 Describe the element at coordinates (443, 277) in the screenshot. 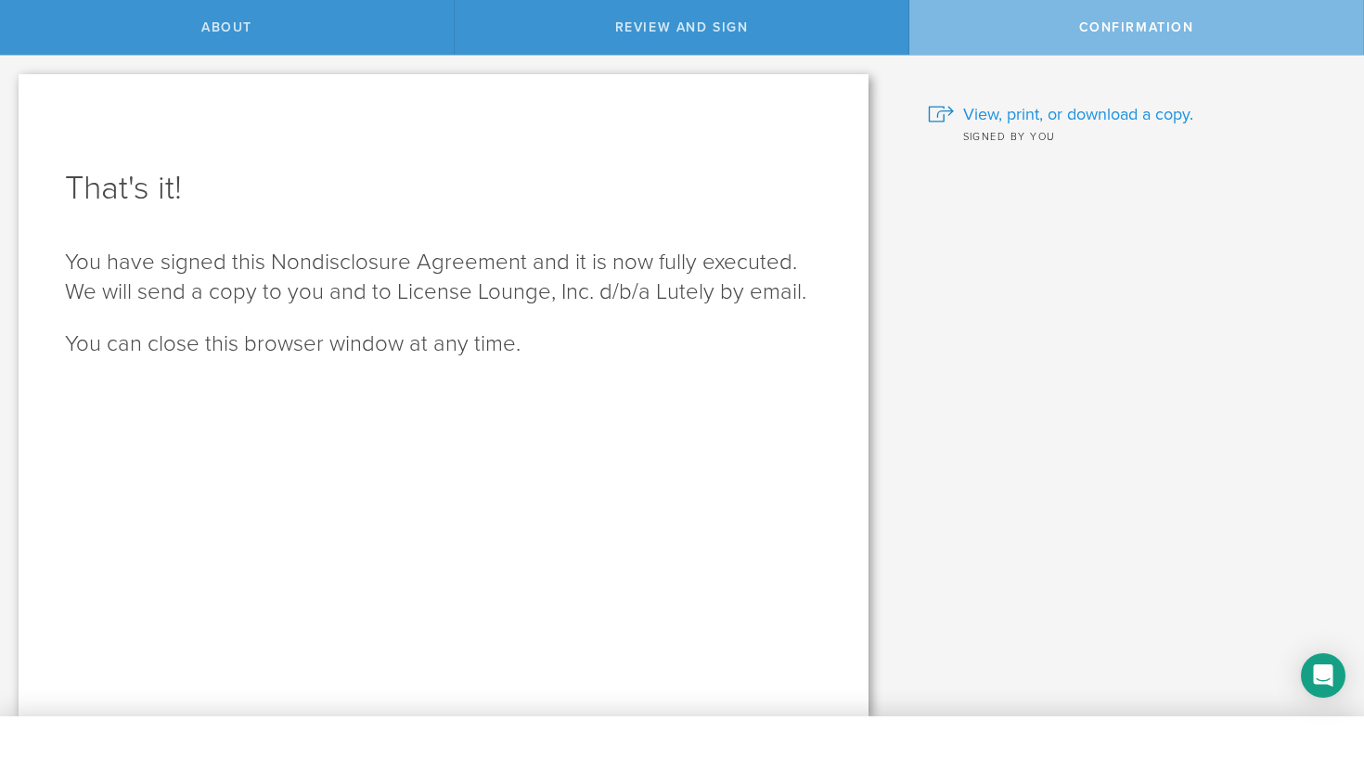

I see `p: You have signed this Nondisclosure Agreement and it is now fully executed. We will send a copy to...` at that location.